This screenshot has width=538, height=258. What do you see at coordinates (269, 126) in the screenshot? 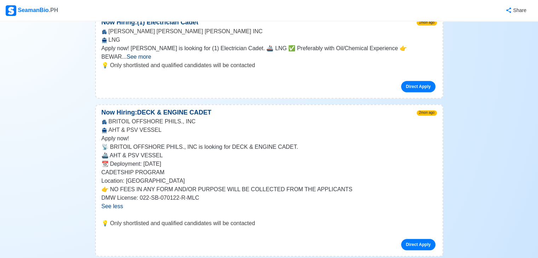
I see `div: BRITOIL OFFSHORE PHILS., INC AHT & PSV VESSEL` at bounding box center [269, 126].